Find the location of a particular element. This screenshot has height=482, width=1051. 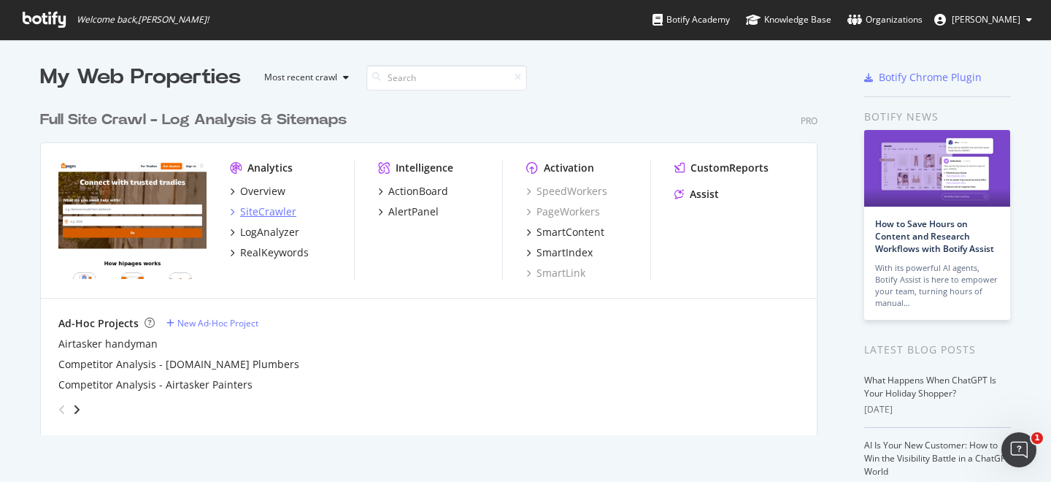

div: Pro is located at coordinates (809, 120).